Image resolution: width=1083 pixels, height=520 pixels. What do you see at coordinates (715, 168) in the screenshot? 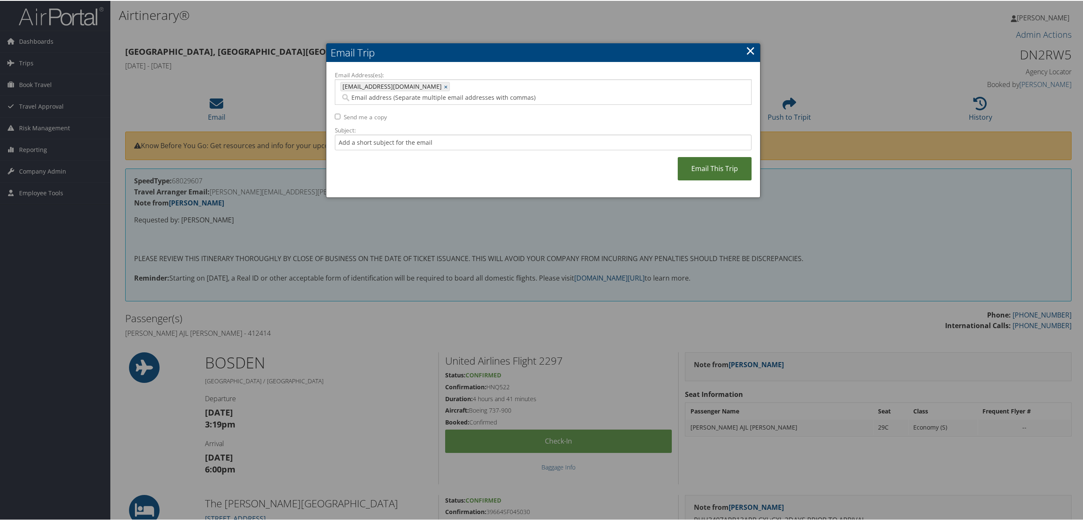
I see `a: Email This Trip` at bounding box center [715, 168].